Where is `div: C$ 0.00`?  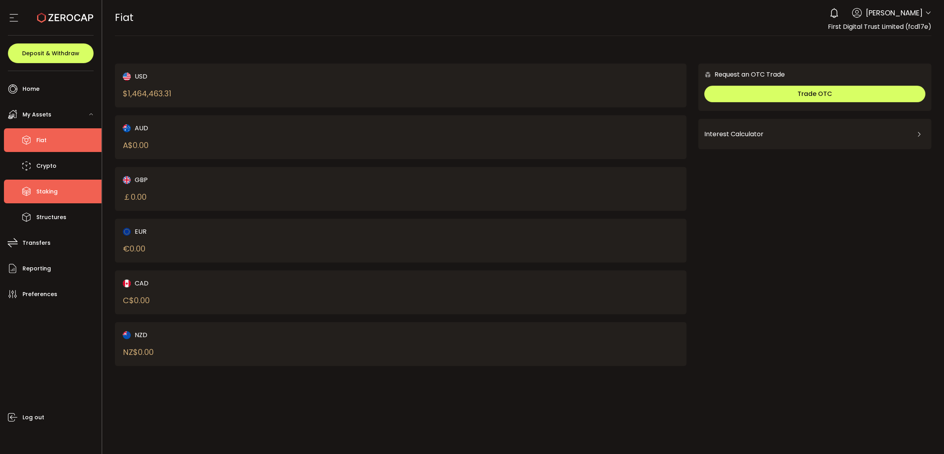 div: C$ 0.00 is located at coordinates (136, 301).